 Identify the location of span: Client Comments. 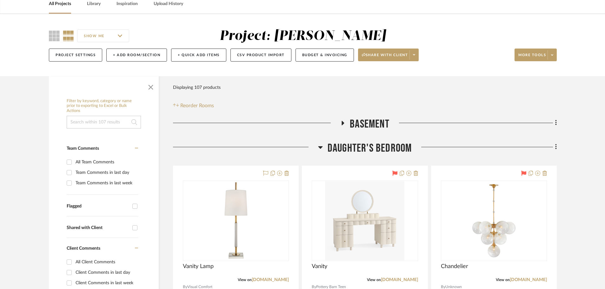
(84, 249).